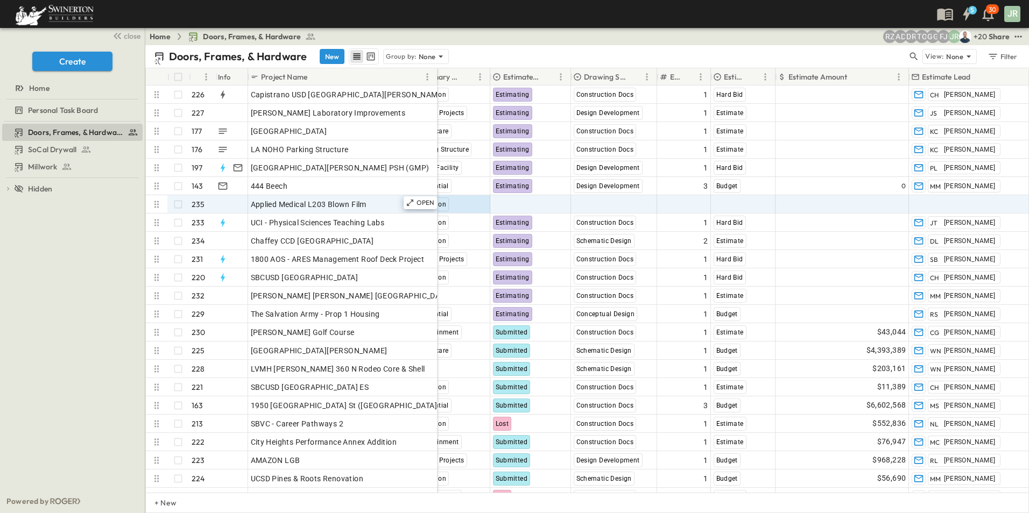 The height and width of the screenshot is (513, 1029). I want to click on img: 6c363589ada0b36f064d841b69d3a419a338230e66bb0a533688fa5cc3e9e735.png, so click(54, 14).